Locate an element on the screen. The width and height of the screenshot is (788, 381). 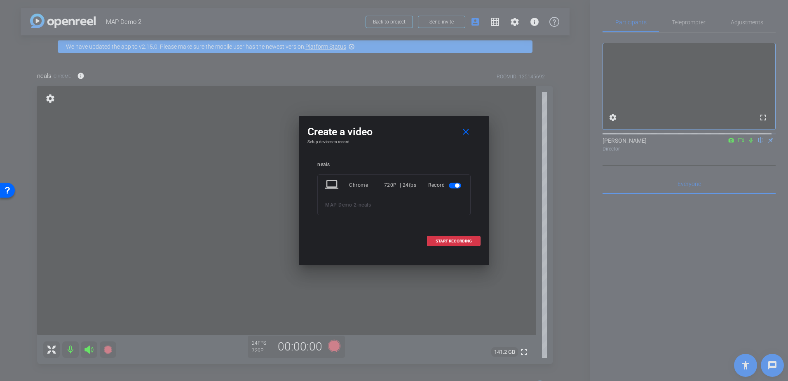
mat-icon: laptop is located at coordinates (332, 185).